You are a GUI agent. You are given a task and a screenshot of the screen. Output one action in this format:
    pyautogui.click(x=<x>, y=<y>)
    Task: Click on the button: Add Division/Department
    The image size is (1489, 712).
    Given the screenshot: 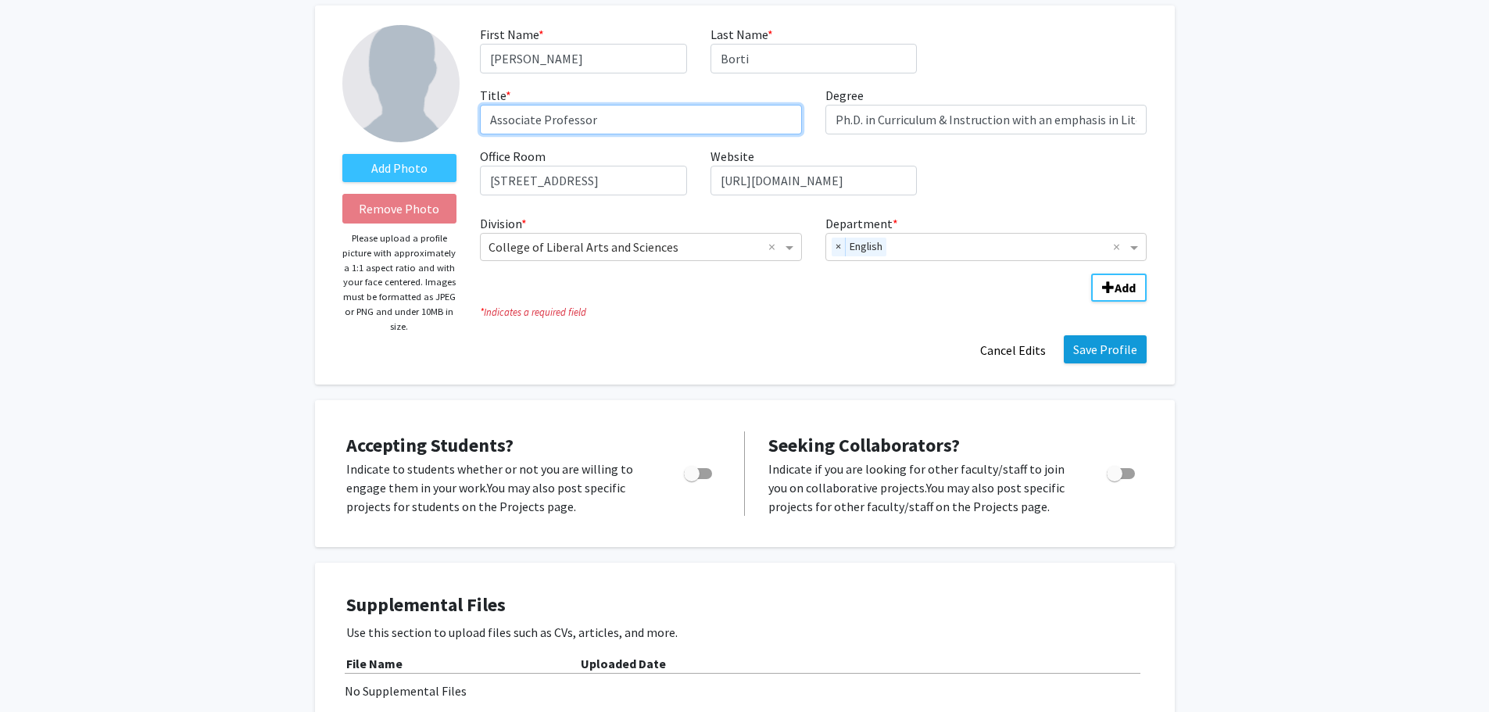 What is the action you would take?
    pyautogui.click(x=1119, y=288)
    